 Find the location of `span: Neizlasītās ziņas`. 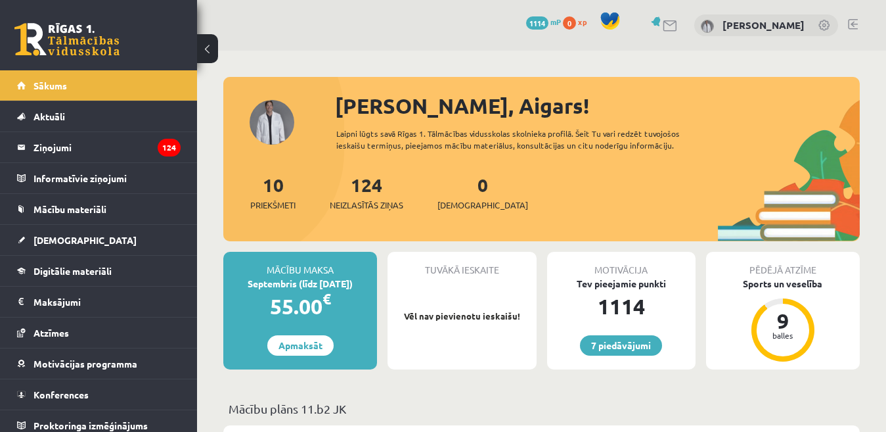

span: Neizlasītās ziņas is located at coordinates (367, 205).